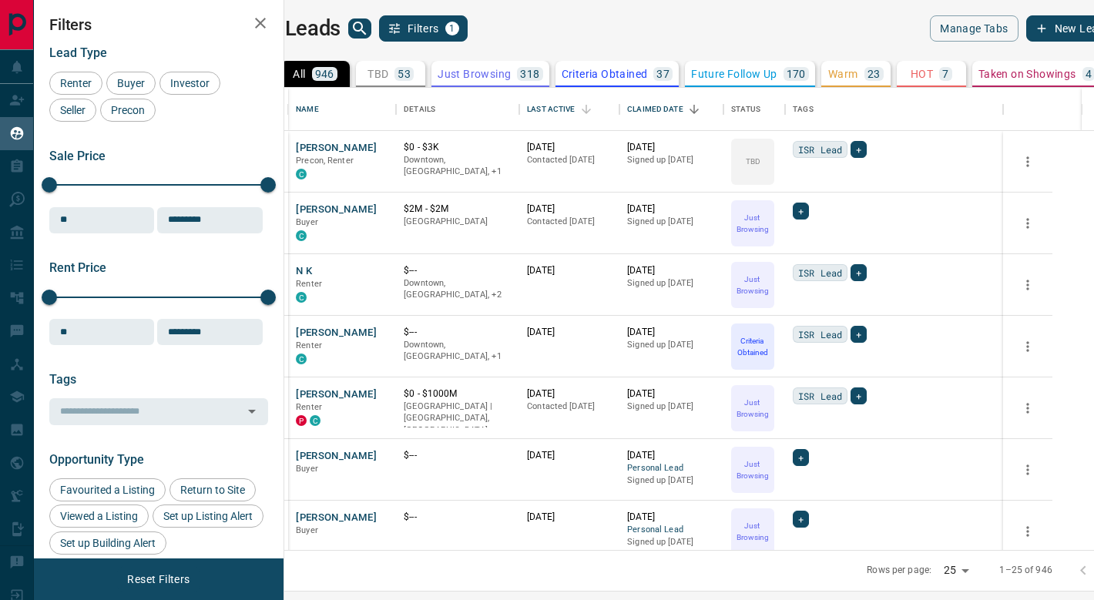 This screenshot has height=600, width=1094. What do you see at coordinates (796, 74) in the screenshot?
I see `p: 170` at bounding box center [796, 74].